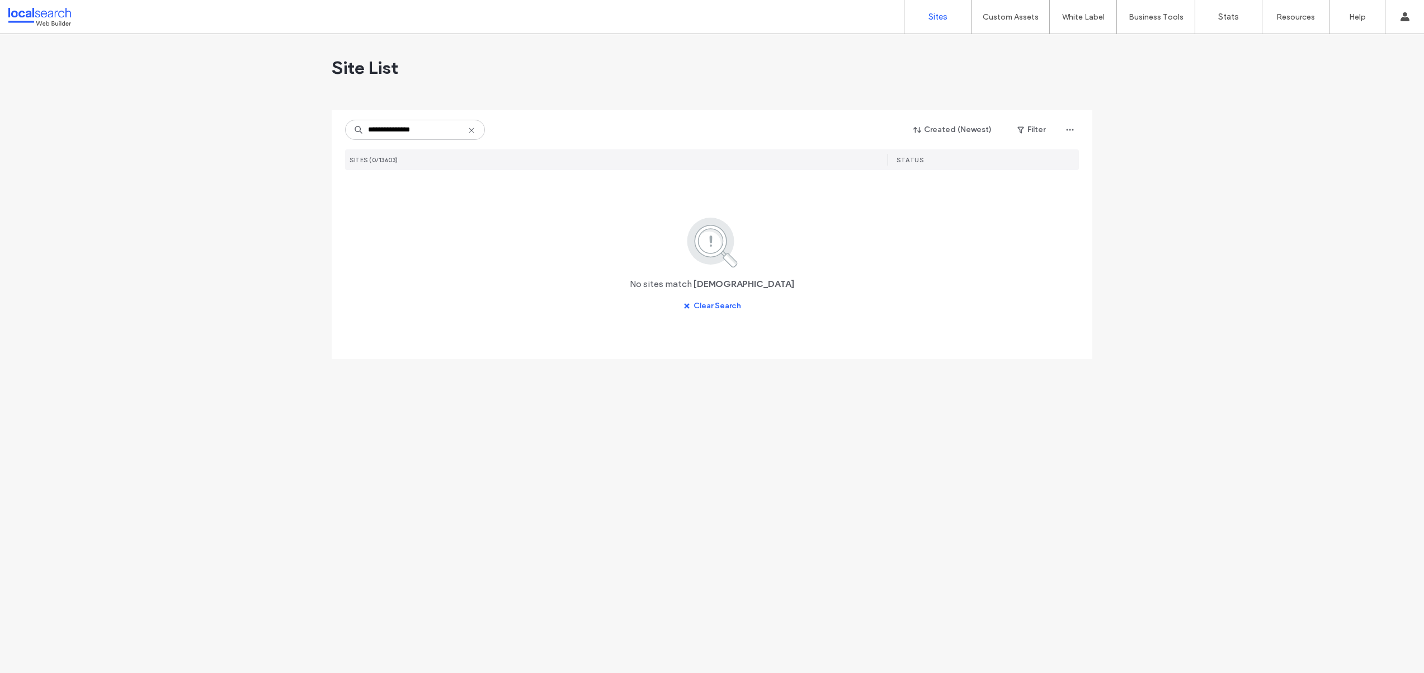  What do you see at coordinates (1083, 17) in the screenshot?
I see `label: White Label` at bounding box center [1083, 17].